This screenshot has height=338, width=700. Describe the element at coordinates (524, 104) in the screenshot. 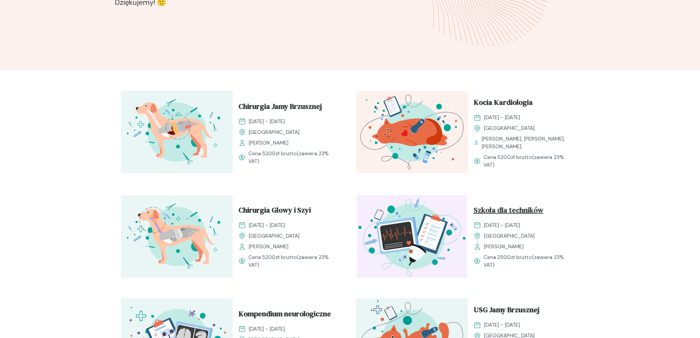

I see `a: Kocia Kardiologia` at that location.